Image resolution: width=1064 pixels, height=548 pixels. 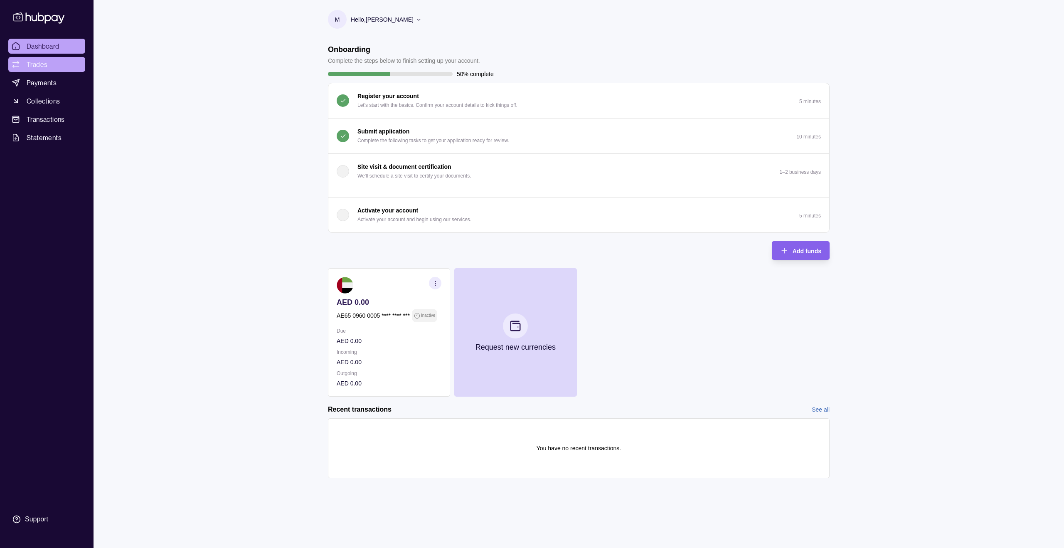 What do you see at coordinates (404, 167) in the screenshot?
I see `p: Site visit & document certification` at bounding box center [404, 167].